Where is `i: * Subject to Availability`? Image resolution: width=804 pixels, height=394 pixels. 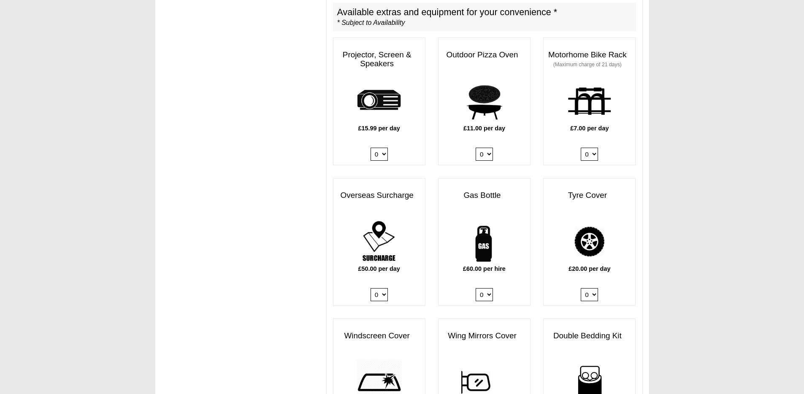
i: * Subject to Availability is located at coordinates (371, 22).